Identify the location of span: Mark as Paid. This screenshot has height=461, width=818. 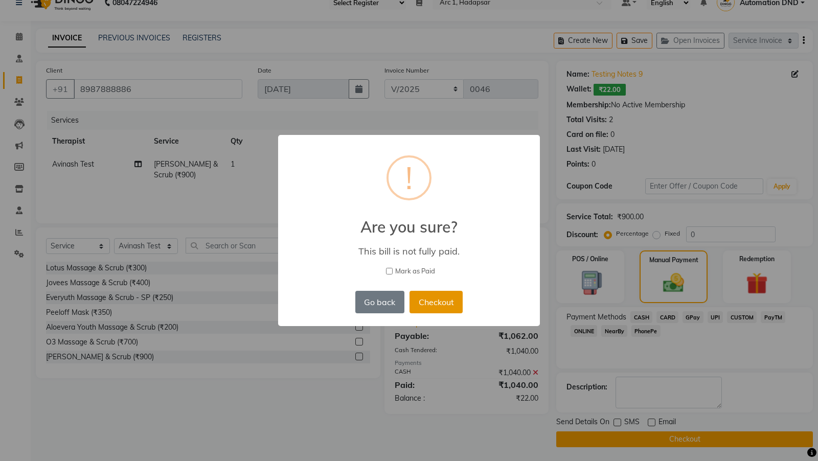
(415, 272).